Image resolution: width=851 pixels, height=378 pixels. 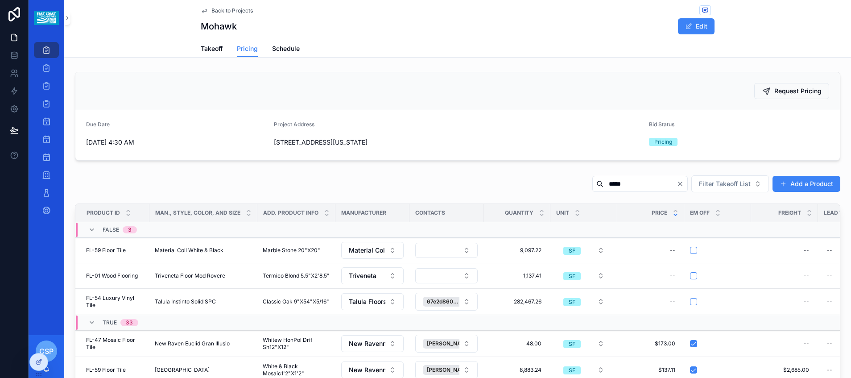 I want to click on div: scrollable content, so click(x=46, y=133).